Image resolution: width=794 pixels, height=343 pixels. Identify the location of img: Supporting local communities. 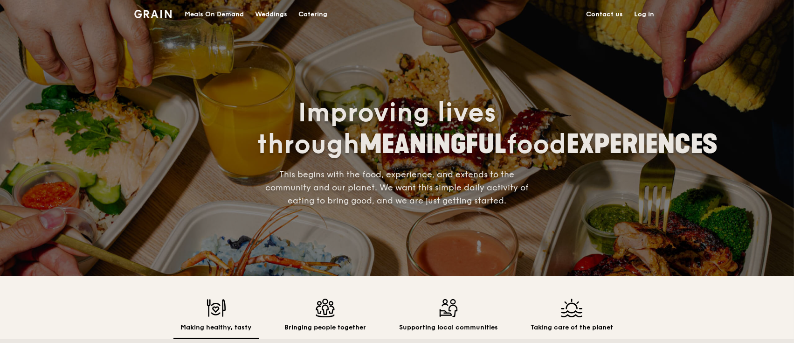
(449, 308).